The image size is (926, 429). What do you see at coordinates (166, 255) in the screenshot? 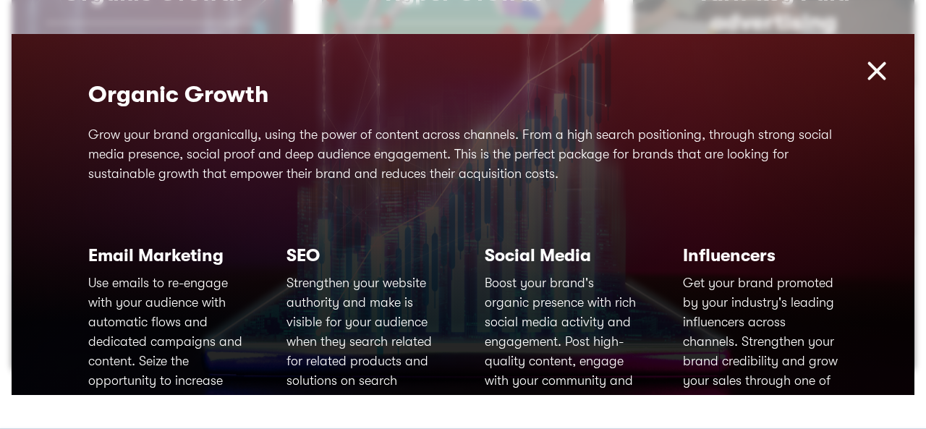
I see `h3: Email Marketing` at bounding box center [166, 255].